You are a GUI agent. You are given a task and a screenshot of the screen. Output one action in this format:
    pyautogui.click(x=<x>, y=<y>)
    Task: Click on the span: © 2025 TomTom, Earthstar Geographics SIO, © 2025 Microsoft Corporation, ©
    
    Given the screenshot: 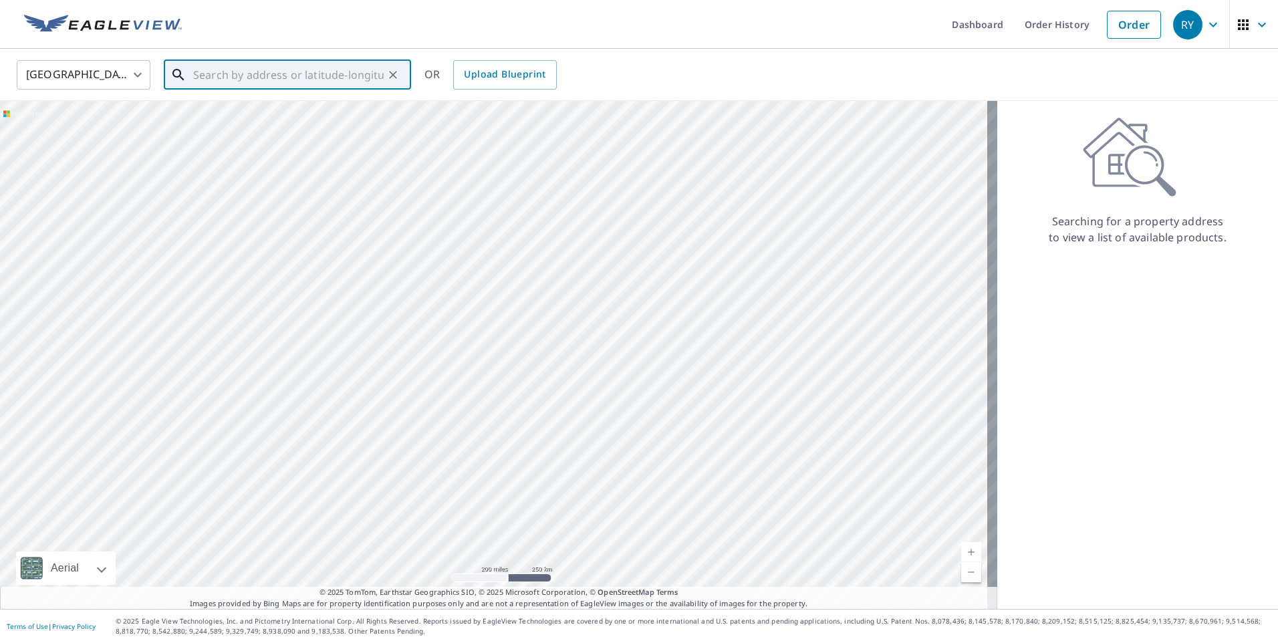 What is the action you would take?
    pyautogui.click(x=499, y=592)
    